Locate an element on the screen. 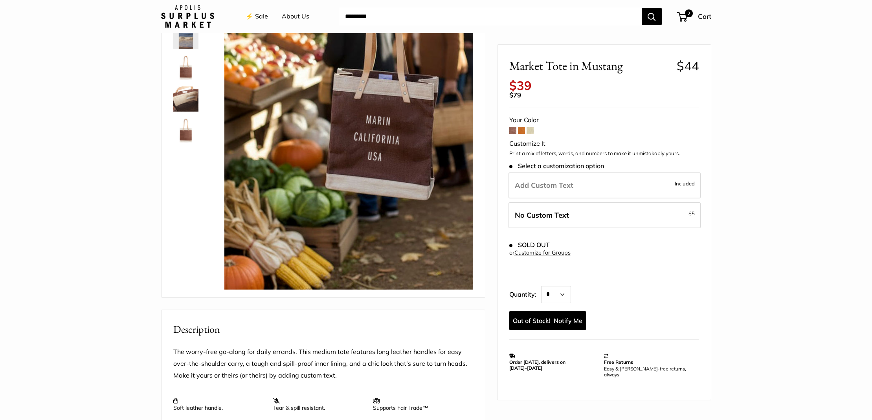  h2: Description is located at coordinates (323, 329).